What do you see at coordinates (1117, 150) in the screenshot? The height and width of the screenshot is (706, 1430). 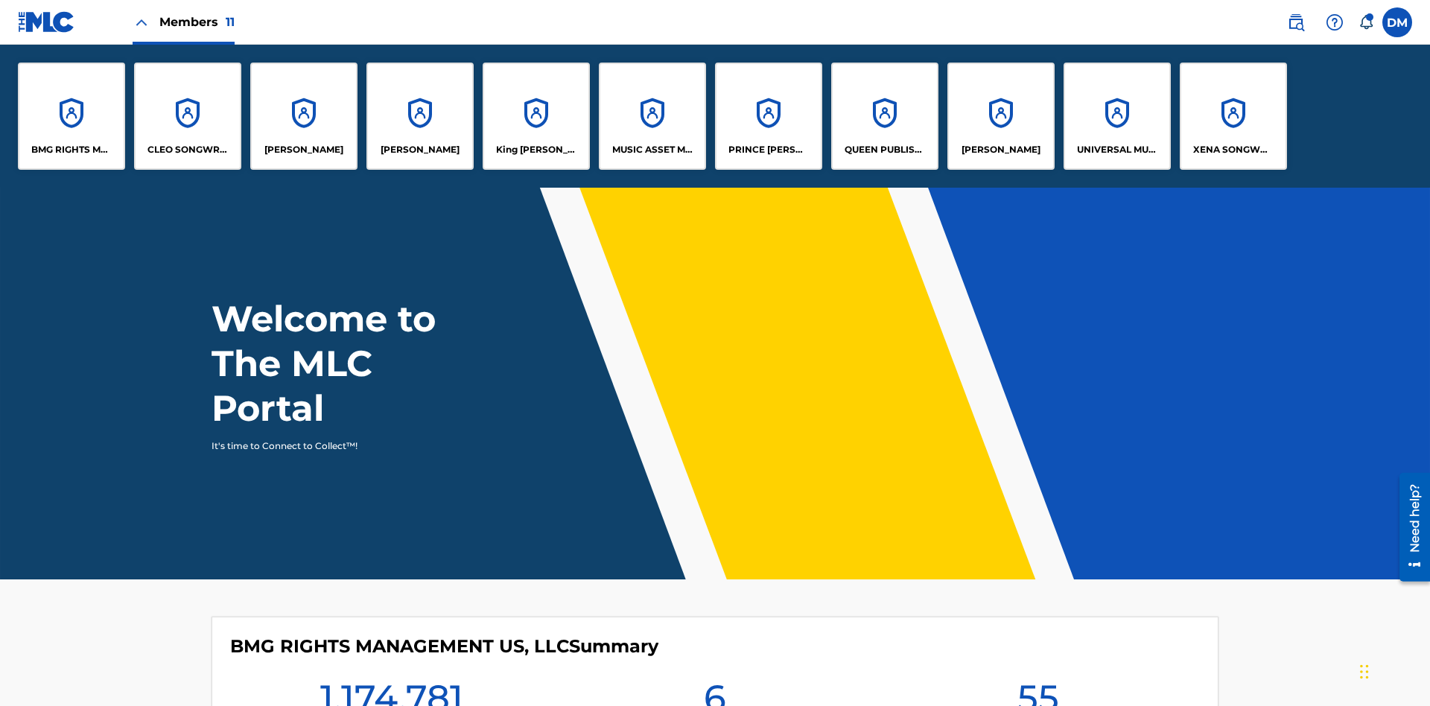 I see `p: UNIVERSAL MUSIC PUB GROUP` at bounding box center [1117, 150].